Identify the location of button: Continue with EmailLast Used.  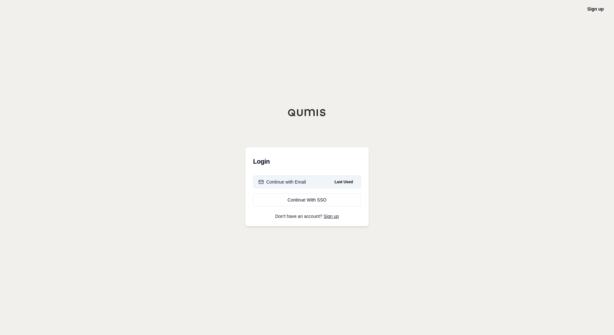
(307, 182).